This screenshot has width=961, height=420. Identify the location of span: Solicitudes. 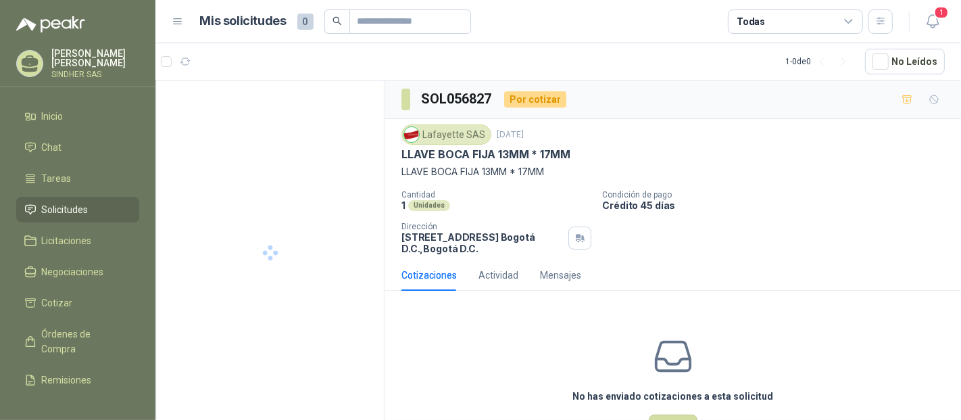
(65, 210).